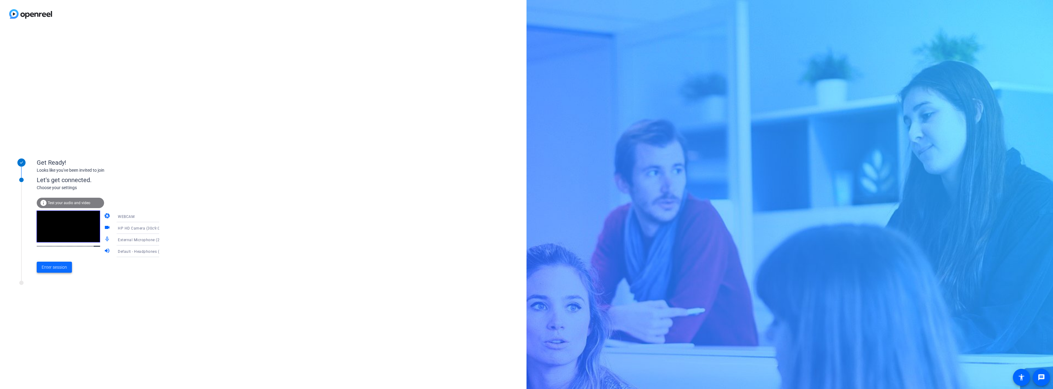 The height and width of the screenshot is (389, 1053). What do you see at coordinates (143, 228) in the screenshot?
I see `span: HP HD Camera (30c9:0044)` at bounding box center [143, 228].